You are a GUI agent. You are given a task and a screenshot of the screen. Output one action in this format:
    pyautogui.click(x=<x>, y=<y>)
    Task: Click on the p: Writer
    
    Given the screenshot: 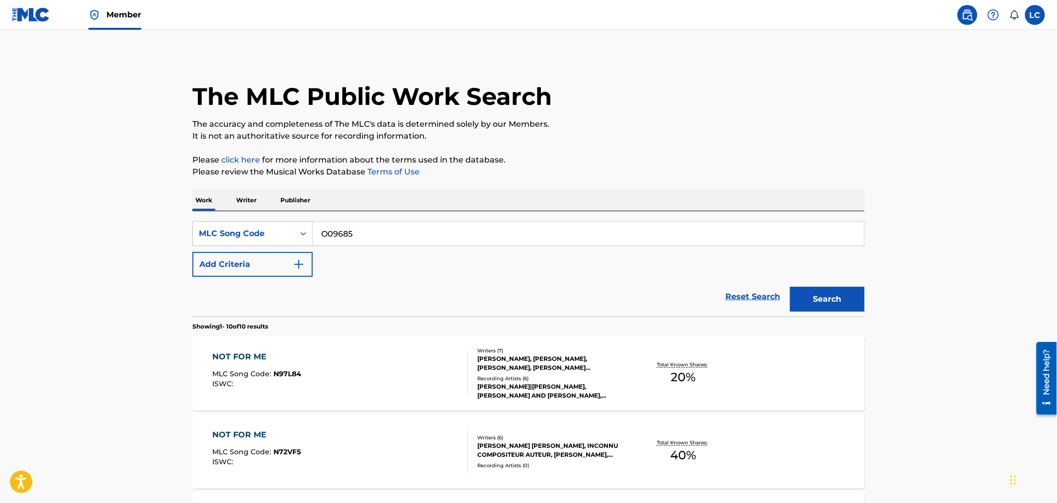 What is the action you would take?
    pyautogui.click(x=246, y=200)
    